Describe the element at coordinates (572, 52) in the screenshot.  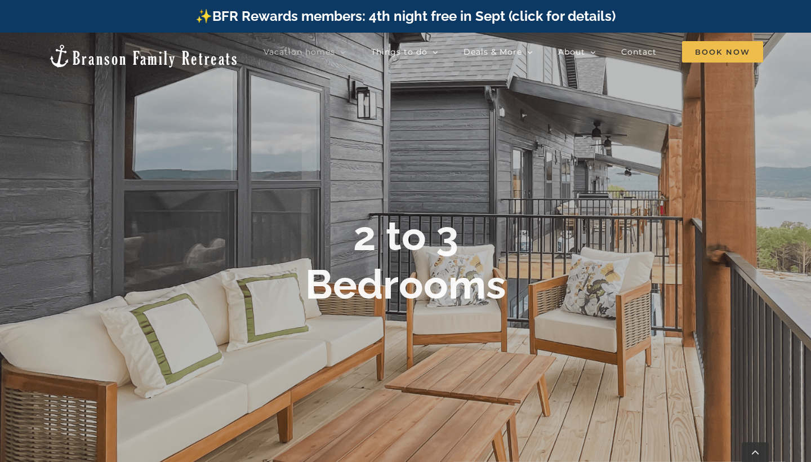
I see `span: About` at that location.